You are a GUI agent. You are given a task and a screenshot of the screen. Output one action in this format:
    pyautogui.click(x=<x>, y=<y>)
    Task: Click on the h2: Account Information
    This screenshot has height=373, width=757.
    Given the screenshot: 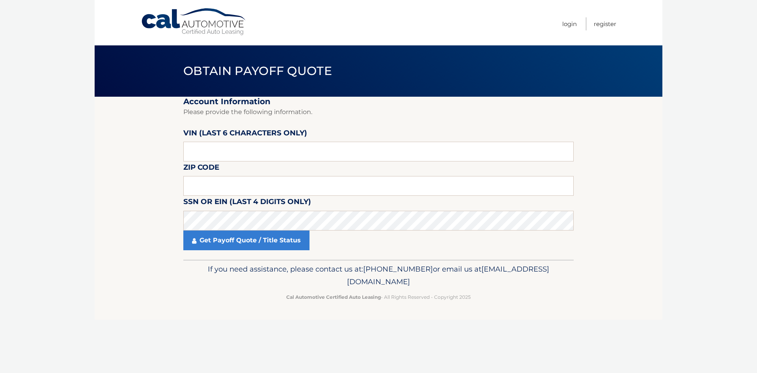 What is the action you would take?
    pyautogui.click(x=379, y=101)
    